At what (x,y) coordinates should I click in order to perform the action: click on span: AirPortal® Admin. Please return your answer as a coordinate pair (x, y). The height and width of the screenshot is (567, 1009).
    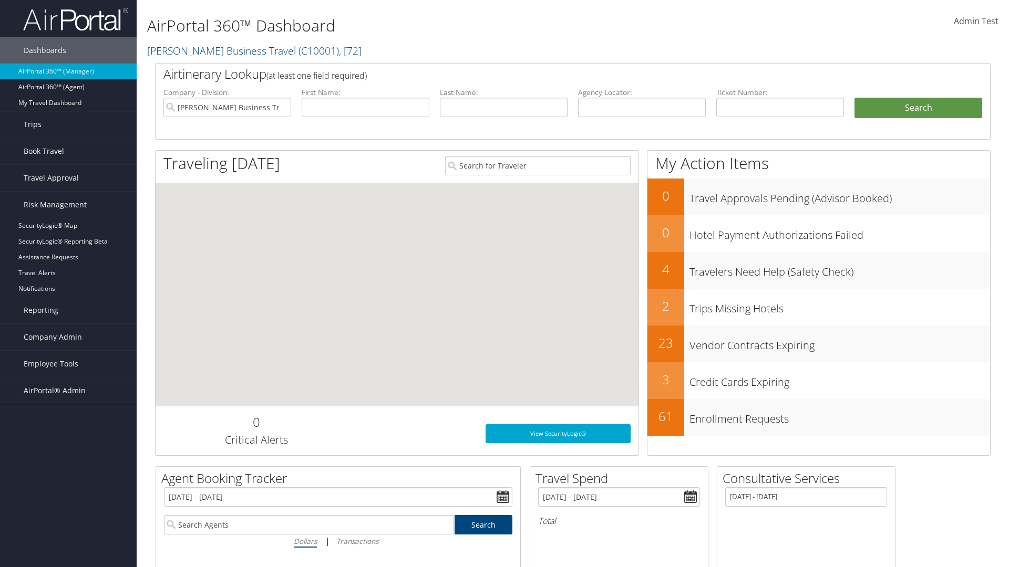
    Looking at the image, I should click on (55, 391).